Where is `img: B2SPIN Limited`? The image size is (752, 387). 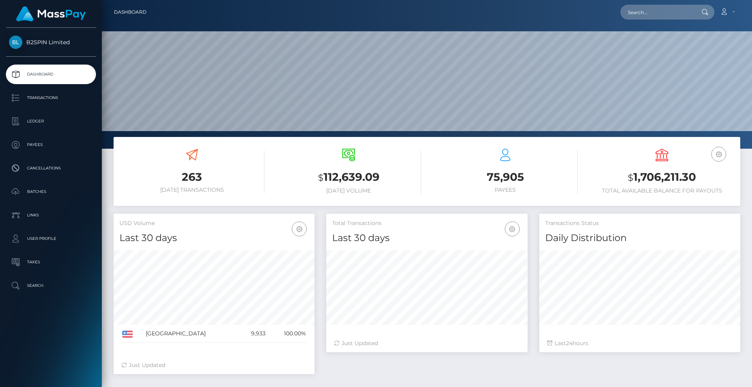
img: B2SPIN Limited is located at coordinates (16, 42).